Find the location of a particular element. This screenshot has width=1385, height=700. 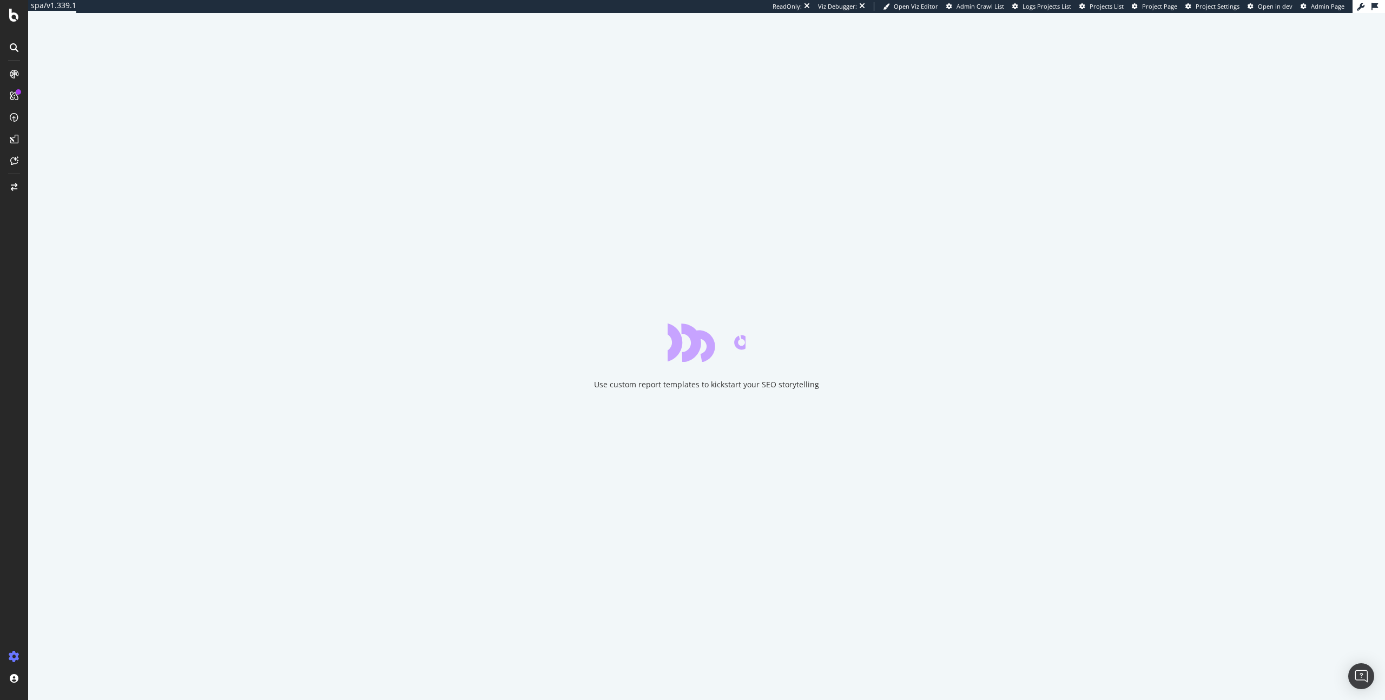

a: Admin Crawl List is located at coordinates (975, 6).